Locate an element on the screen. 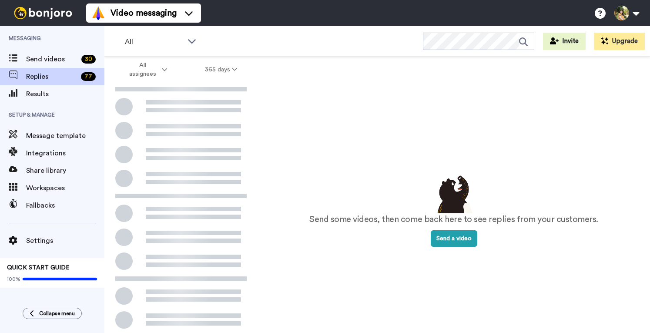 The width and height of the screenshot is (650, 333). span: Results is located at coordinates (65, 94).